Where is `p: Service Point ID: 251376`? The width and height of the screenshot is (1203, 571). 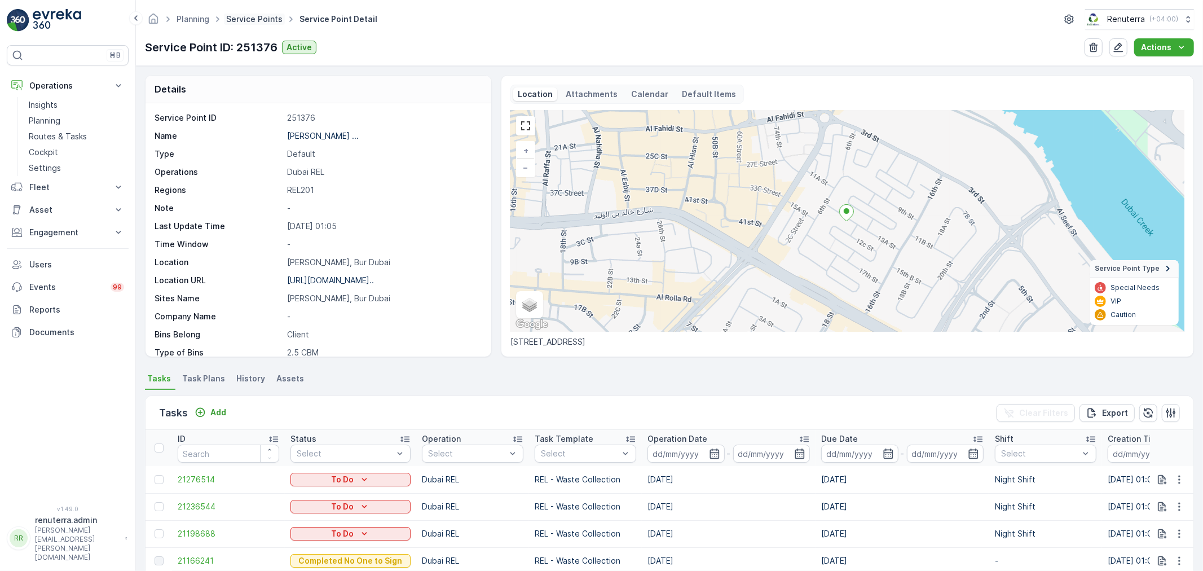
p: Service Point ID: 251376 is located at coordinates (211, 47).